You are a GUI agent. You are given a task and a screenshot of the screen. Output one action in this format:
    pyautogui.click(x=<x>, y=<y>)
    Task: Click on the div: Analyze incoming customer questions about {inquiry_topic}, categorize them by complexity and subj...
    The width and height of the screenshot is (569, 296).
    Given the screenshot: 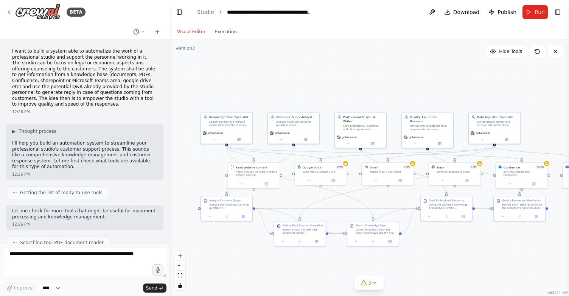 What is the action you would take?
    pyautogui.click(x=296, y=123)
    